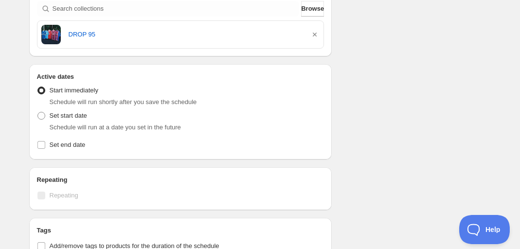  What do you see at coordinates (115, 127) in the screenshot?
I see `span: Schedule will run at a date you set in the future` at bounding box center [115, 127].